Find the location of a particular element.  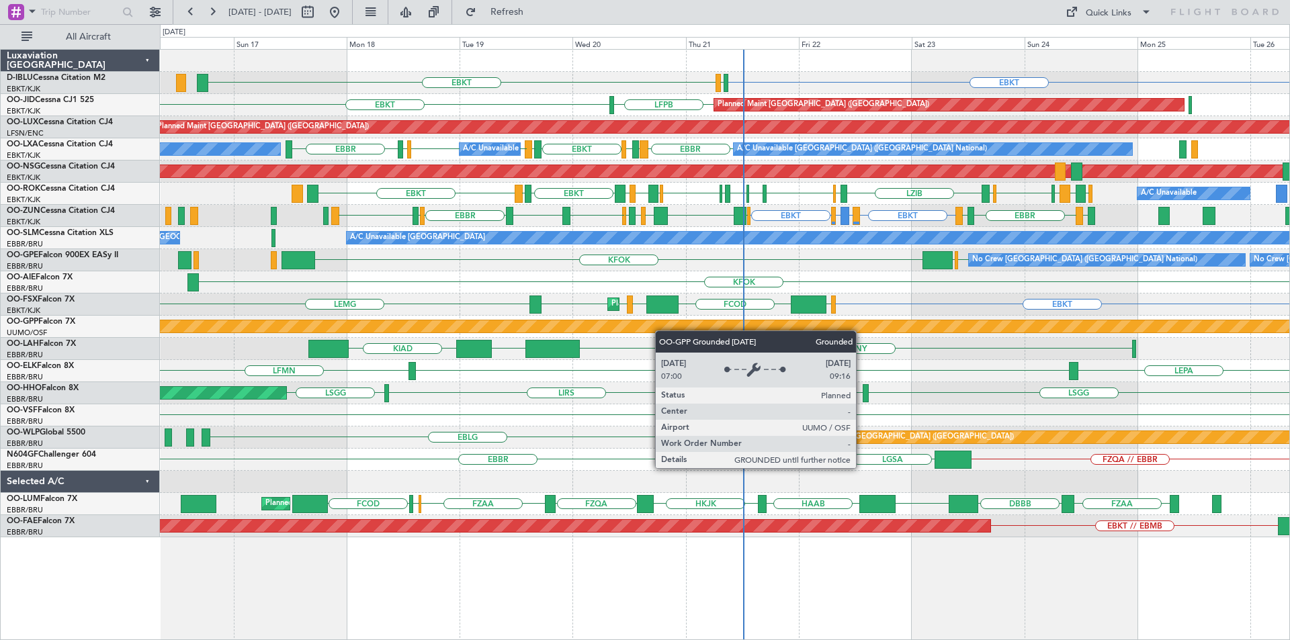

div: Sat 23 is located at coordinates (968, 43).